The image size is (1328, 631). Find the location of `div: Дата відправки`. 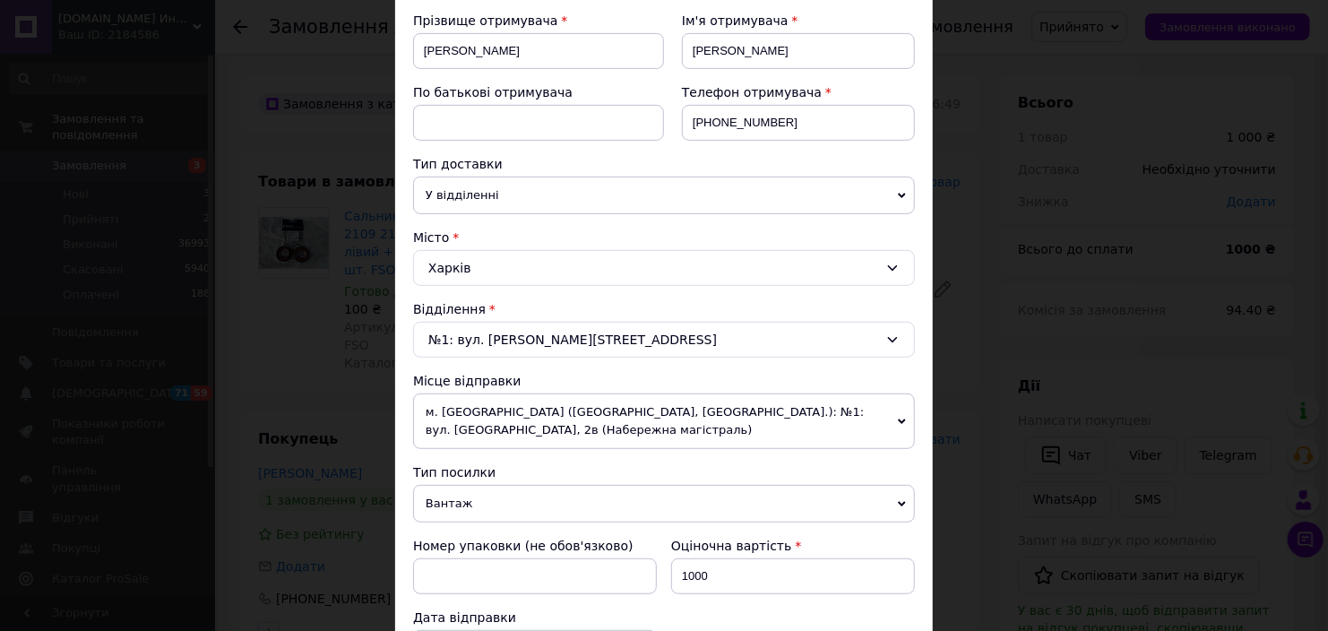

div: Дата відправки is located at coordinates (535, 617).